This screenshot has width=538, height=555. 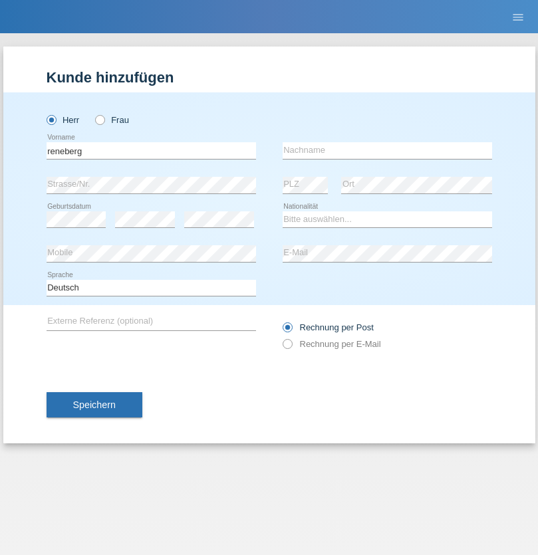 What do you see at coordinates (94, 405) in the screenshot?
I see `span: Speichern` at bounding box center [94, 405].